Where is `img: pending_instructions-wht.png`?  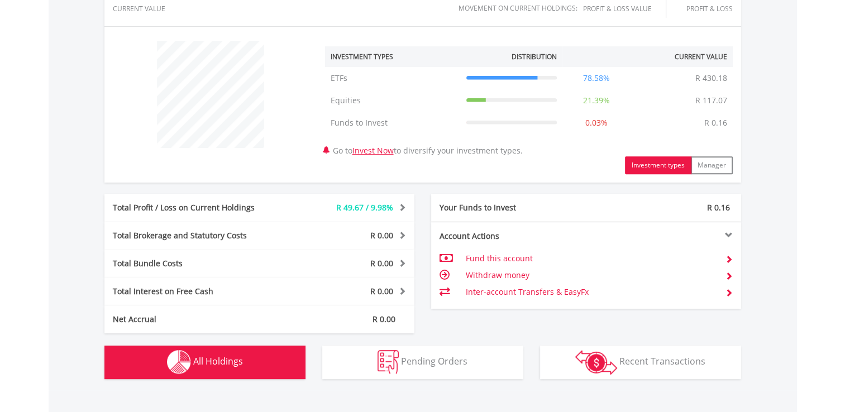 img: pending_instructions-wht.png is located at coordinates (388, 362).